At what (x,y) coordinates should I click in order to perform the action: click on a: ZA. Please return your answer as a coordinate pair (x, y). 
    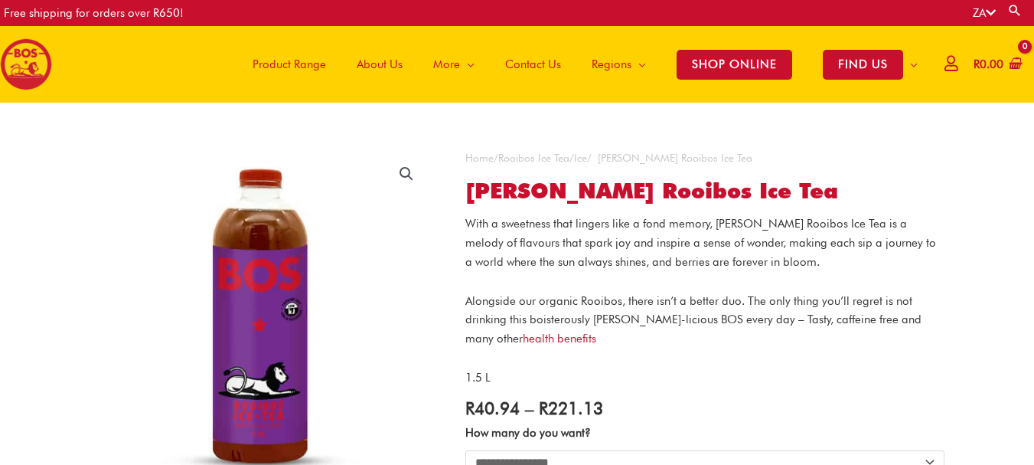
    Looking at the image, I should click on (984, 13).